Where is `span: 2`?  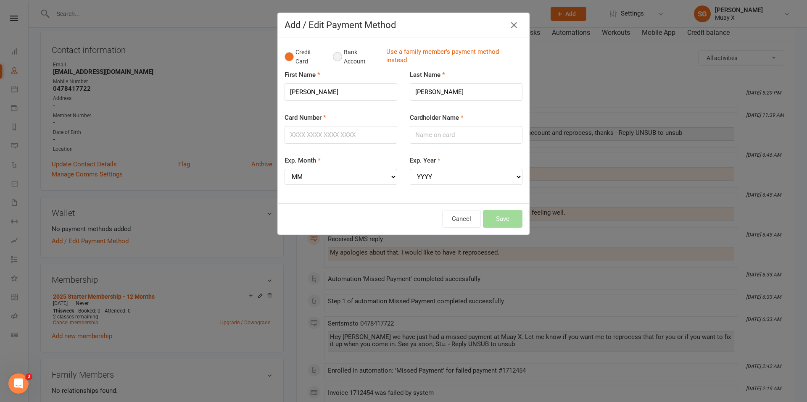
span: 2 is located at coordinates (29, 377).